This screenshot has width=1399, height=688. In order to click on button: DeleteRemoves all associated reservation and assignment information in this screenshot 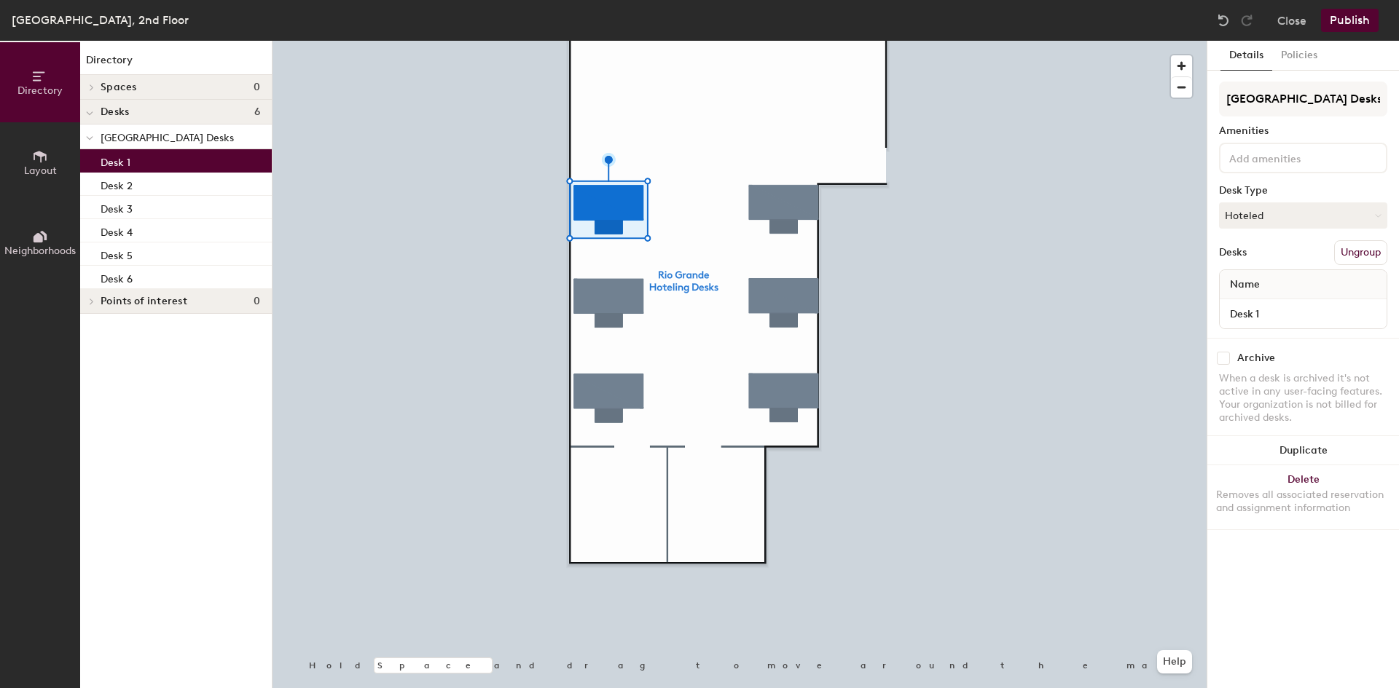, I will do `click(1303, 498)`.